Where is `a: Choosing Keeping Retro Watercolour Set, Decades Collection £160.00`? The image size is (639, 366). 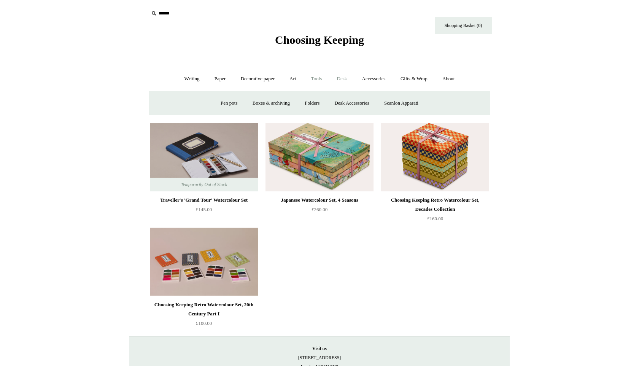 a: Choosing Keeping Retro Watercolour Set, Decades Collection £160.00 is located at coordinates (435, 211).